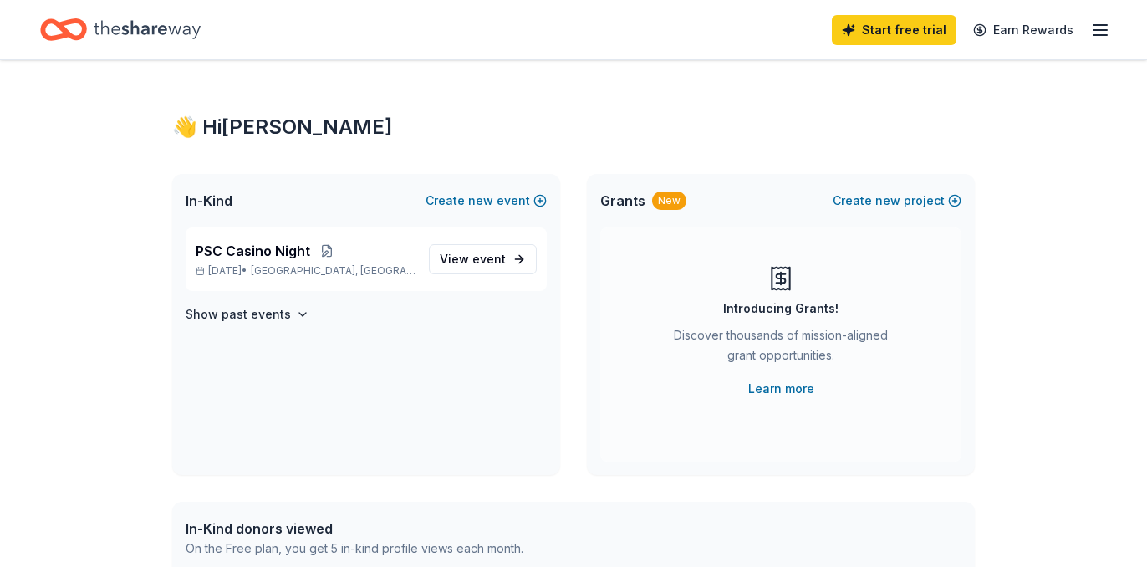  What do you see at coordinates (1023, 30) in the screenshot?
I see `a: Earn Rewards` at bounding box center [1023, 30].